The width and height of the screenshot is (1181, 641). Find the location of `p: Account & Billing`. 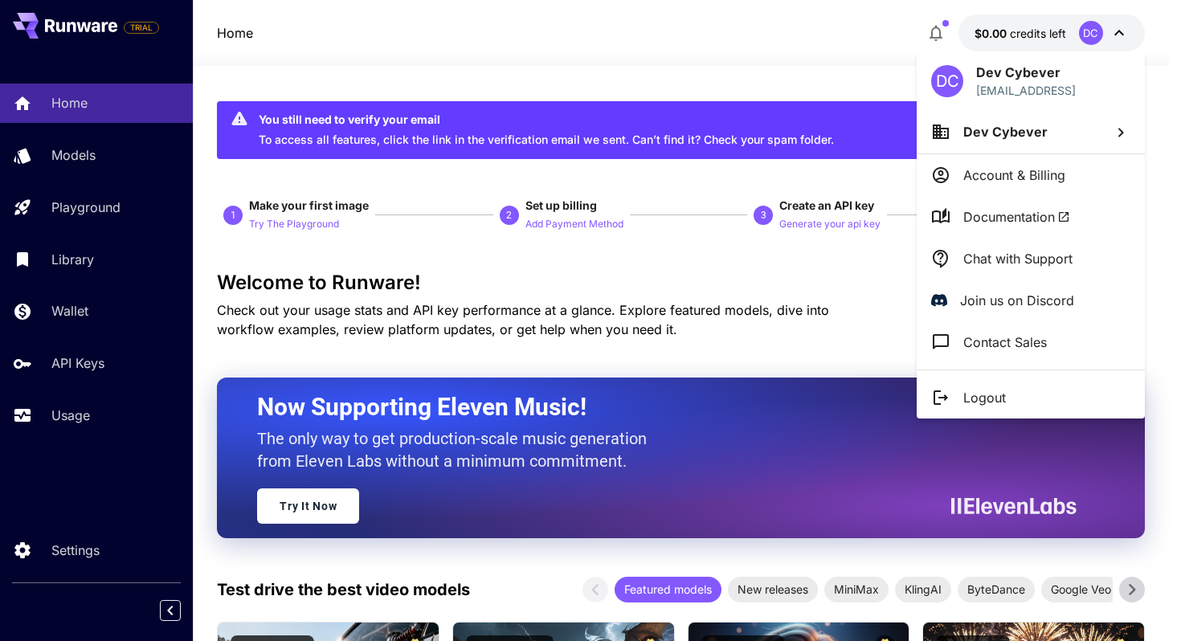

p: Account & Billing is located at coordinates (1014, 175).